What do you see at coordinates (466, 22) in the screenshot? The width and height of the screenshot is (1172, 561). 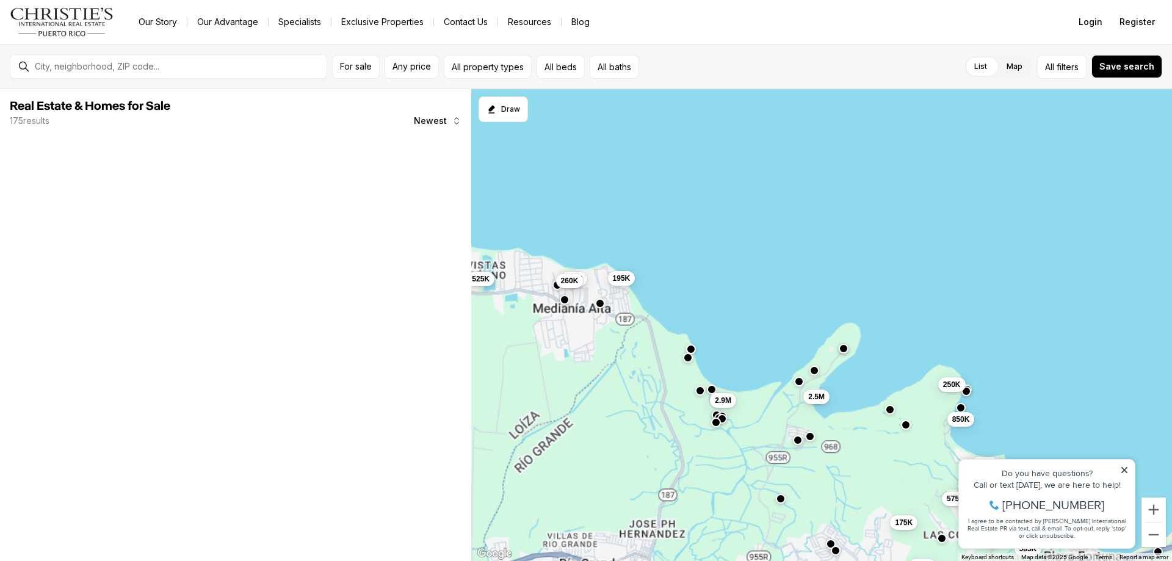 I see `button: Contact Us` at bounding box center [466, 22].